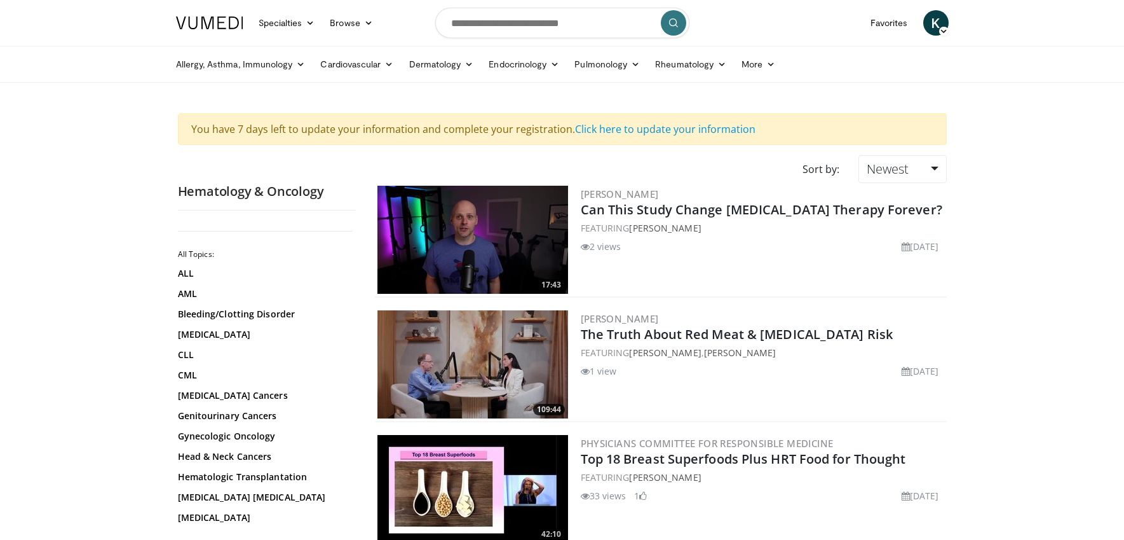  I want to click on a: Cardiovascular, so click(357, 64).